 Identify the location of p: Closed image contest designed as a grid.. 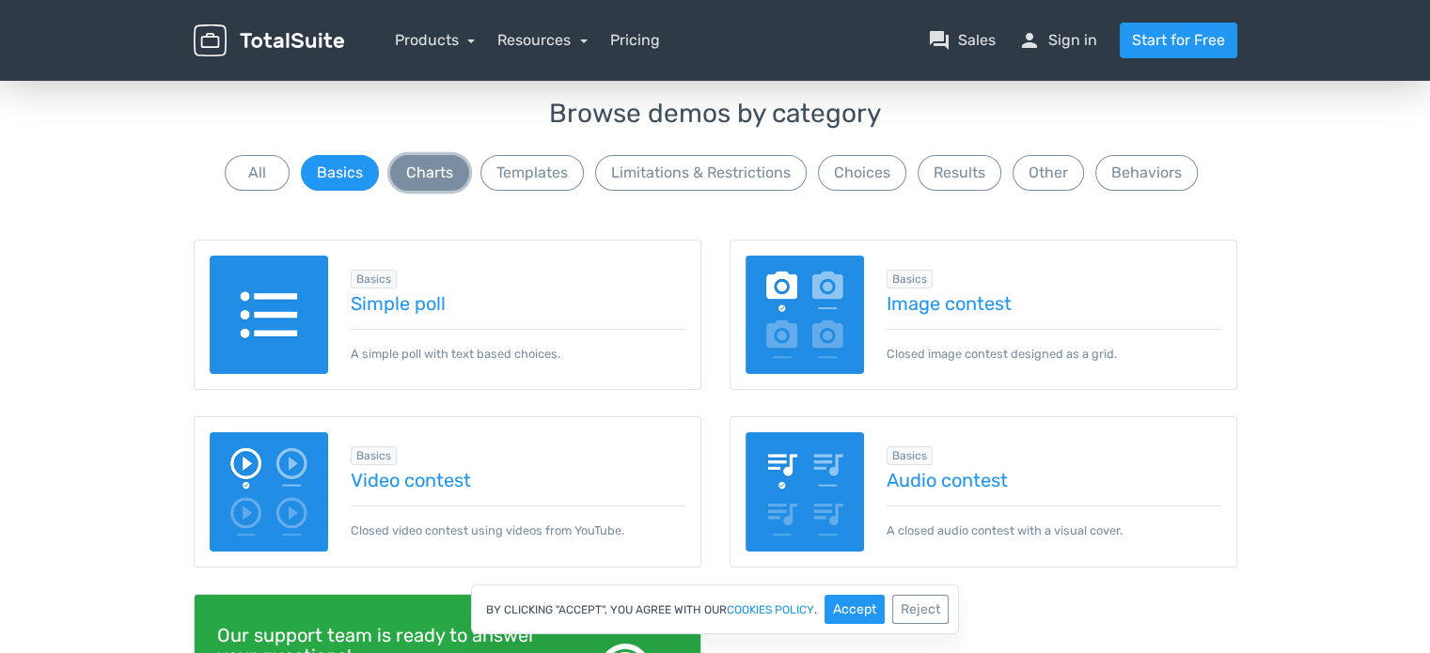
(1054, 346).